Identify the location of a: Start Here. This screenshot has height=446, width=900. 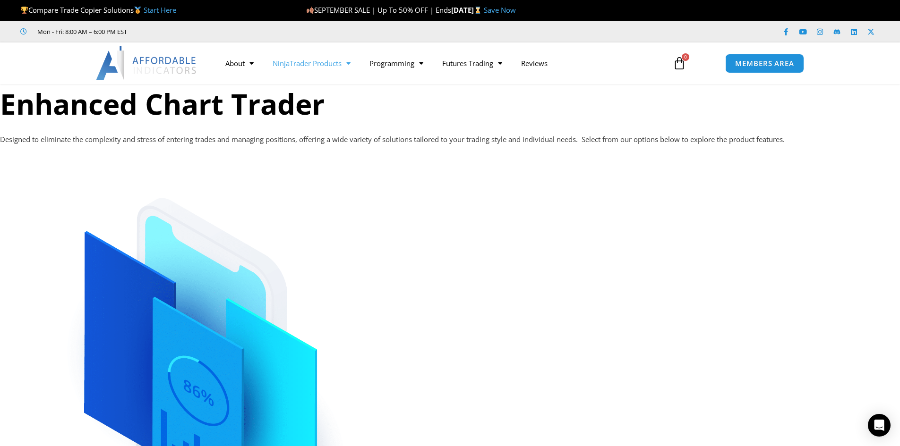
(160, 10).